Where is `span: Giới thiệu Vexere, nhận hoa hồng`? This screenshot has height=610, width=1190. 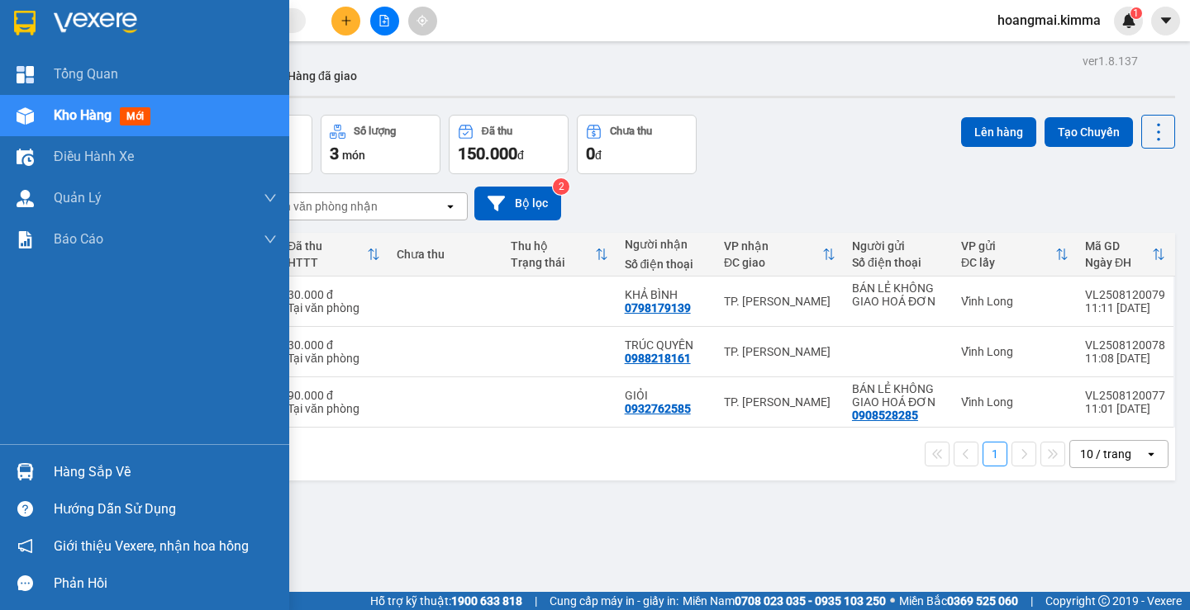 span: Giới thiệu Vexere, nhận hoa hồng is located at coordinates (151, 546).